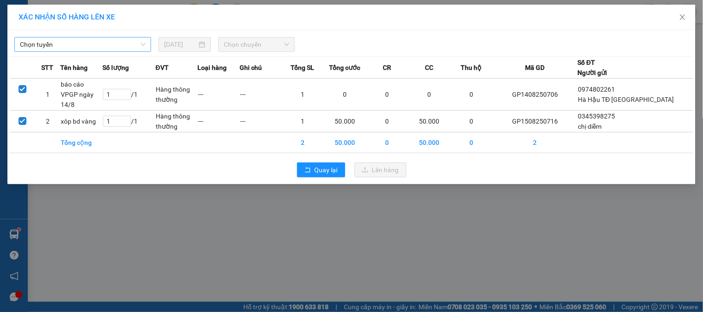 The height and width of the screenshot is (312, 703). What do you see at coordinates (429, 68) in the screenshot?
I see `span: CC` at bounding box center [429, 68].